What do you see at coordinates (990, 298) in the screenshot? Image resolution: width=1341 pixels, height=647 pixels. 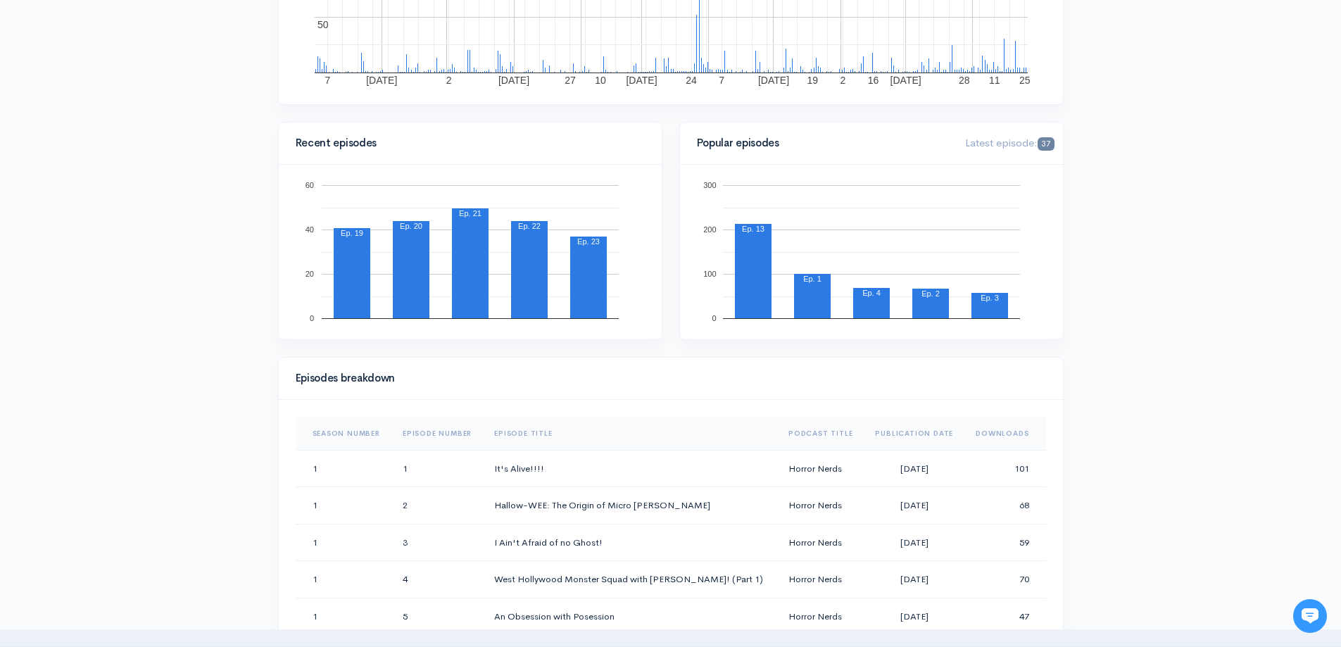 I see `text: Ep. 3` at bounding box center [990, 298].